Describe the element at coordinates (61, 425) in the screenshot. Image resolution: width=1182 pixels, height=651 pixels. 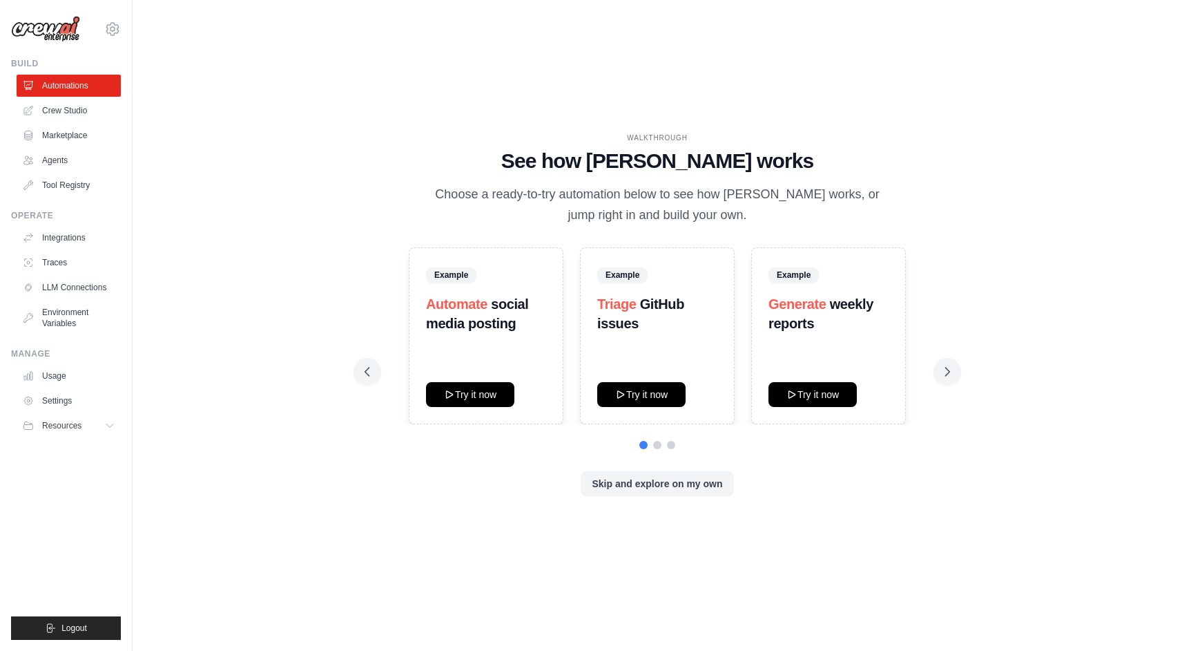
I see `span: Resources` at that location.